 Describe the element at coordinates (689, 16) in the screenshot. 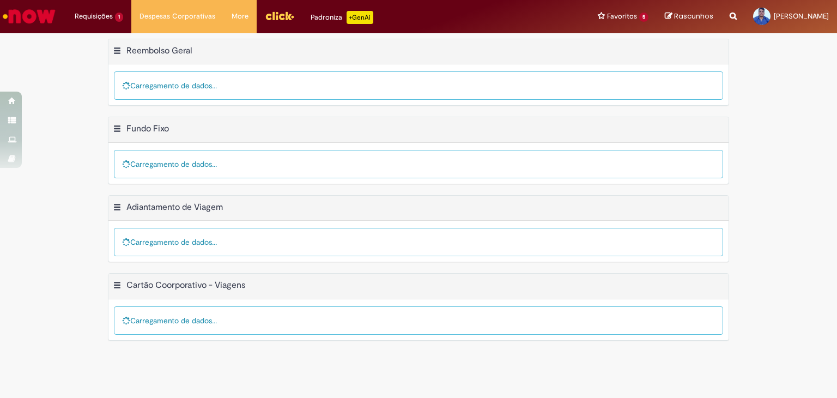

I see `a: Rascunhos` at that location.